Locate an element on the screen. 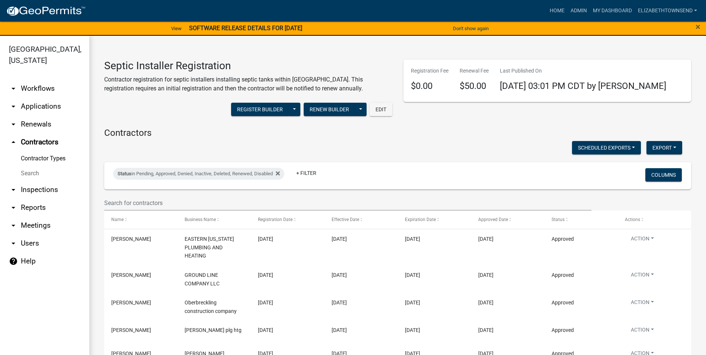 The image size is (706, 355). p: Last Published On is located at coordinates (583, 71).